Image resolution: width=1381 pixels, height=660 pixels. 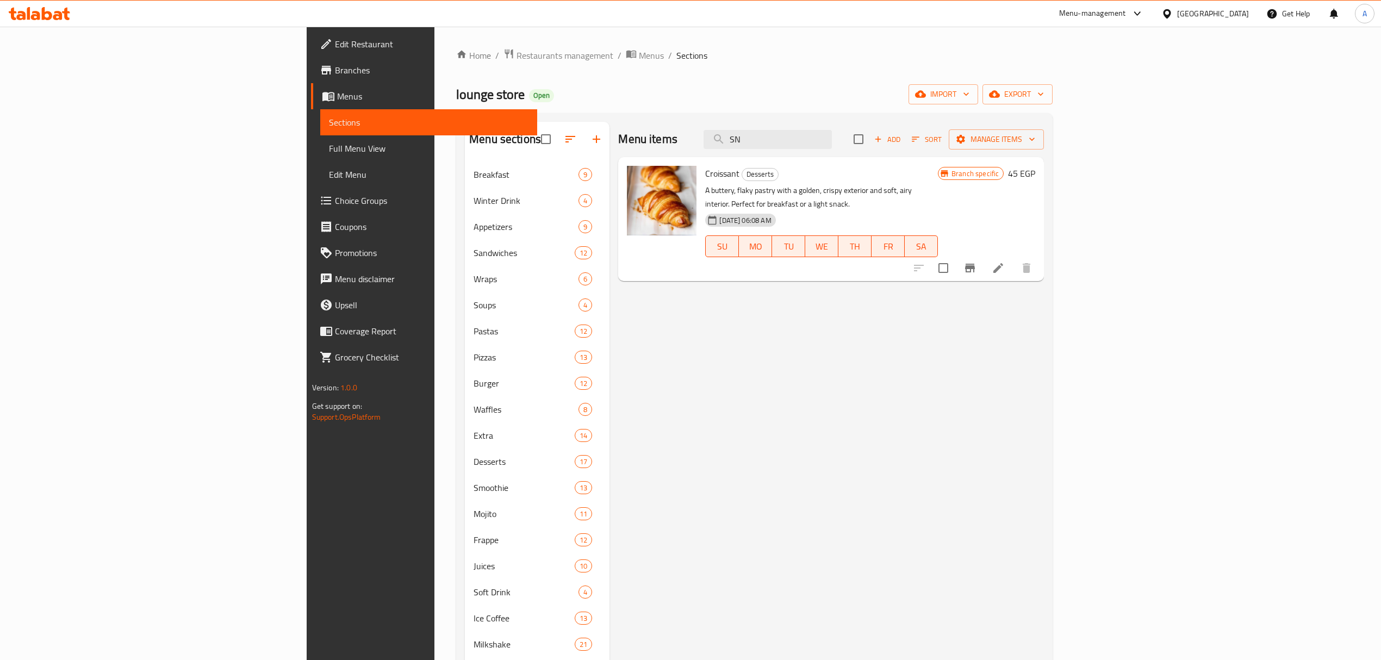 I want to click on span: Desserts, so click(x=760, y=174).